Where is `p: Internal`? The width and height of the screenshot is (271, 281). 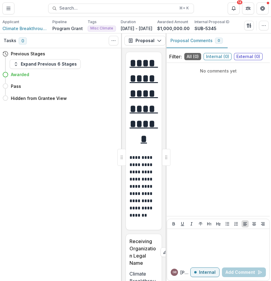
p: Internal is located at coordinates (207, 272).